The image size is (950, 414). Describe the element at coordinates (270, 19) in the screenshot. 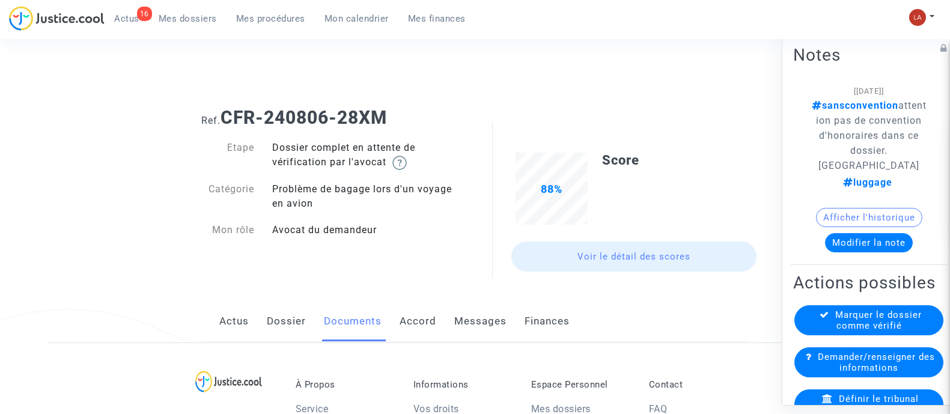

I see `a: Mes procédures` at that location.